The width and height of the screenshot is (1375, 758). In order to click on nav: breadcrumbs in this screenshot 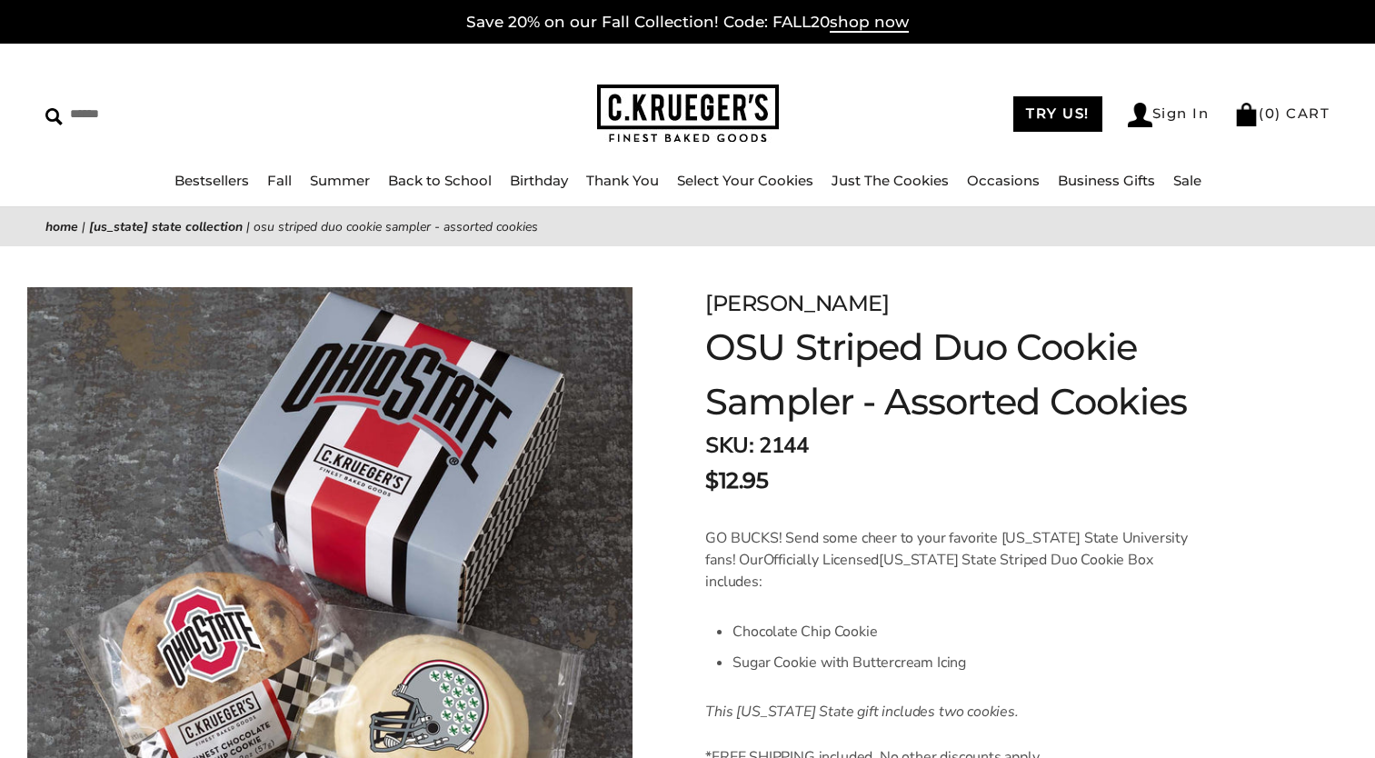, I will do `click(687, 226)`.